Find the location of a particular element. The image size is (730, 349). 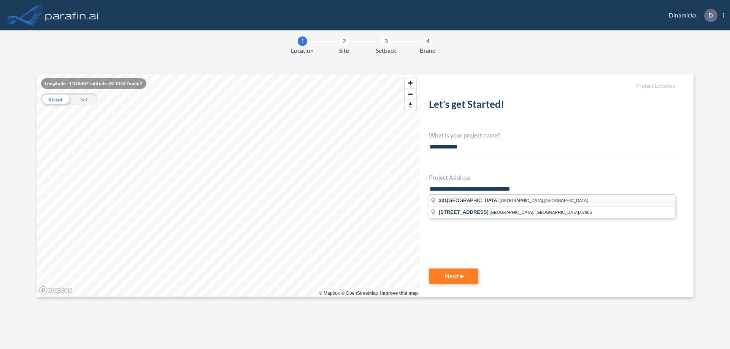

div: 3 is located at coordinates (386, 41).